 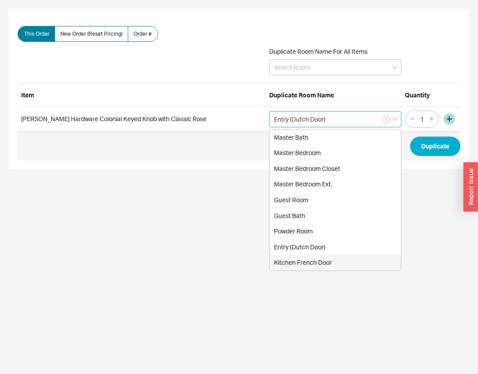 What do you see at coordinates (335, 200) in the screenshot?
I see `div: Guest Room` at bounding box center [335, 200].